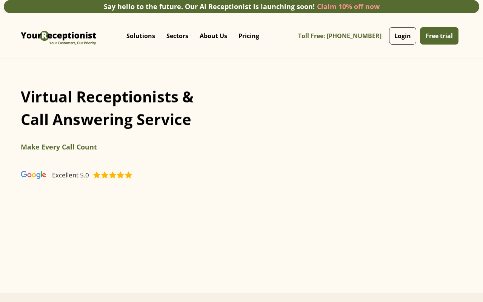  Describe the element at coordinates (141, 36) in the screenshot. I see `p: Solutions` at that location.